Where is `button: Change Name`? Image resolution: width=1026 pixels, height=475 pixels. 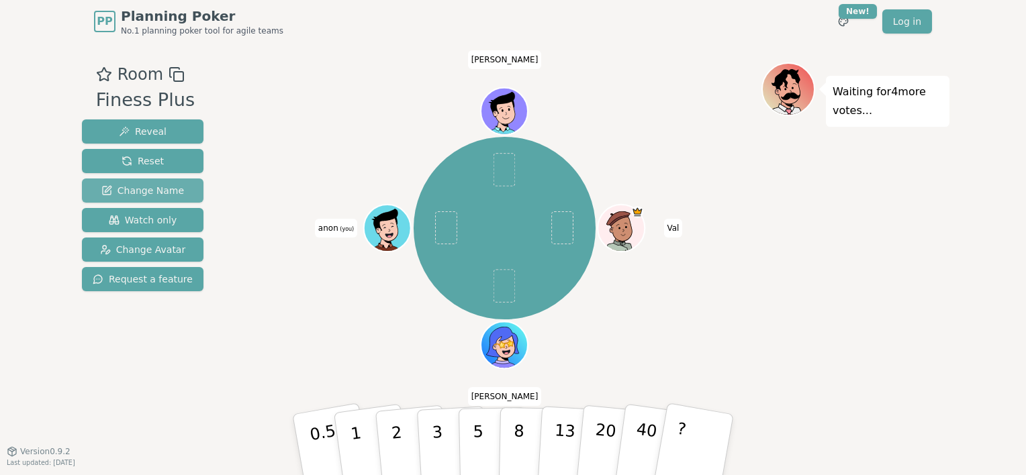
button: Change Name is located at coordinates (142, 191).